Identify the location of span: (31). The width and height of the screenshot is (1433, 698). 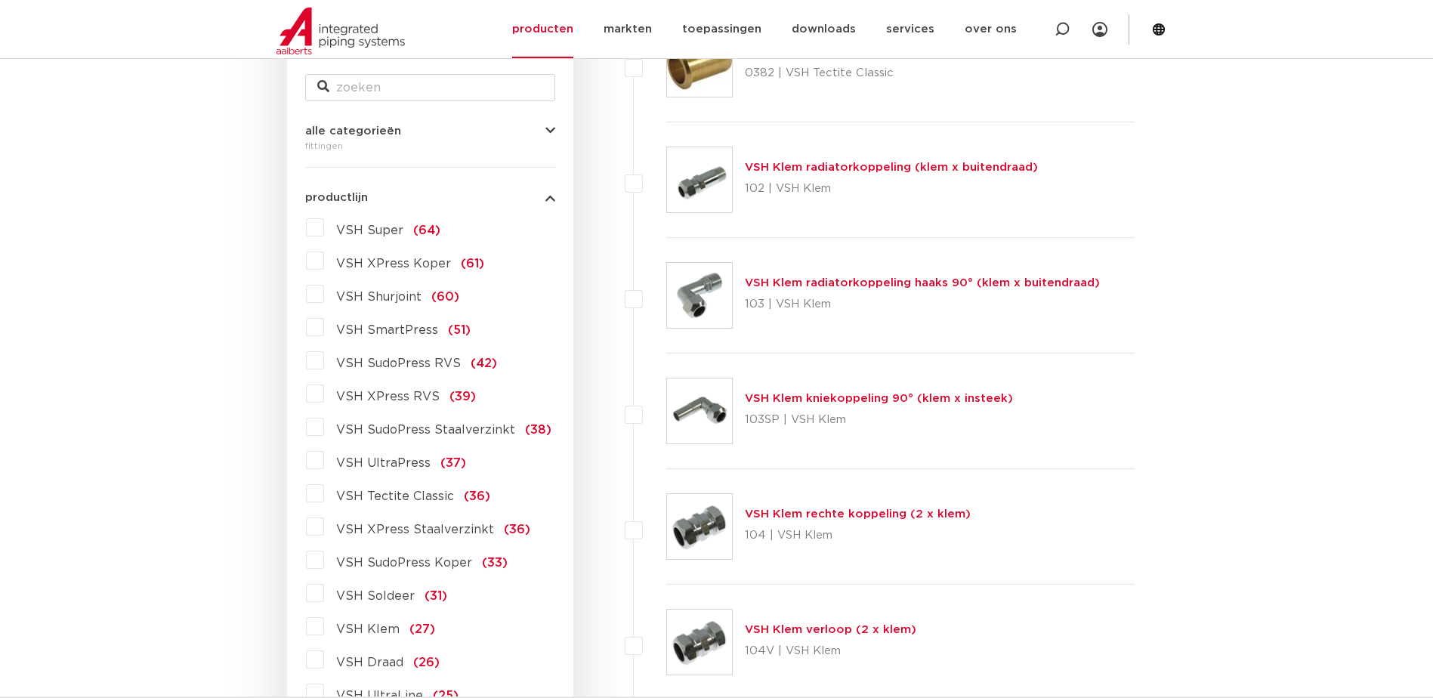
(436, 596).